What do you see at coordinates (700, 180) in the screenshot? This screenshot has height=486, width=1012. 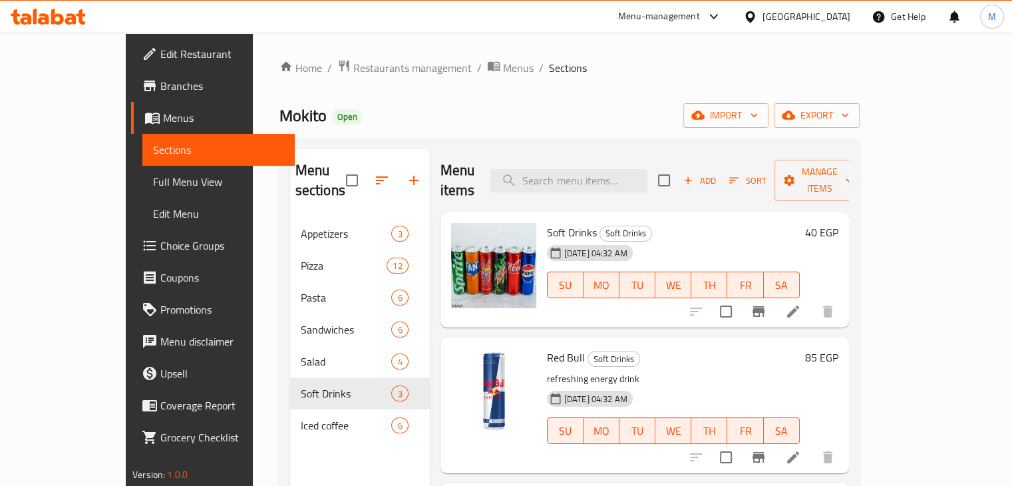 I see `span: Add item` at bounding box center [700, 180].